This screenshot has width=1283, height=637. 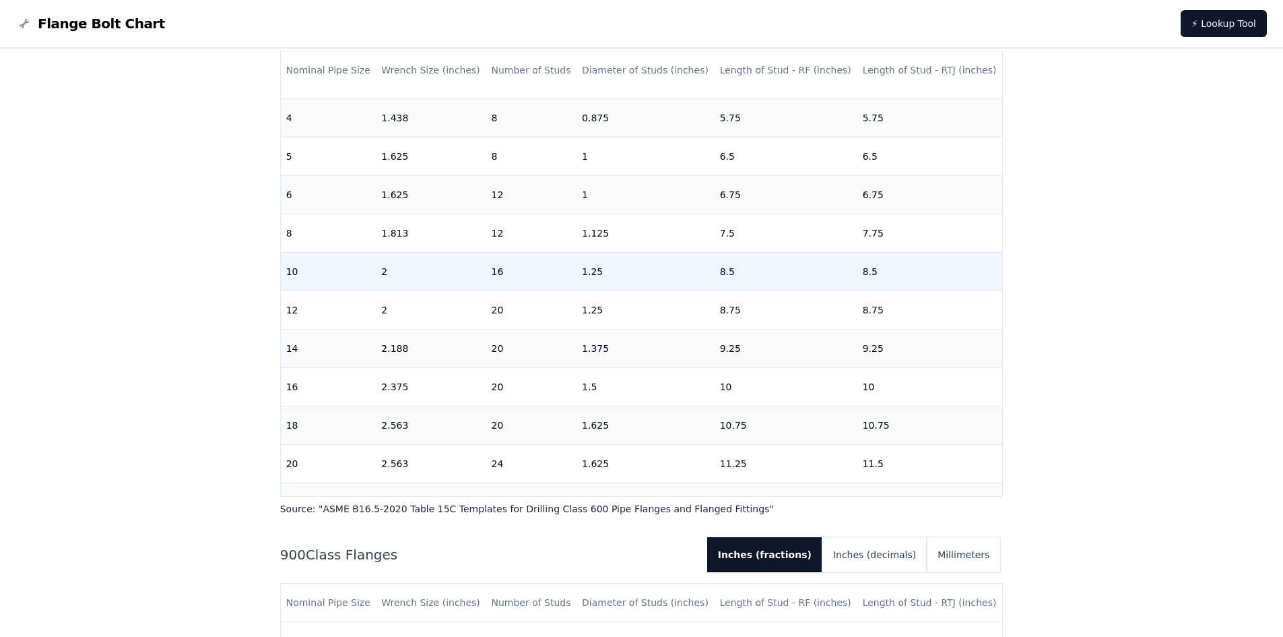 What do you see at coordinates (645, 386) in the screenshot?
I see `td: 1.5` at bounding box center [645, 386].